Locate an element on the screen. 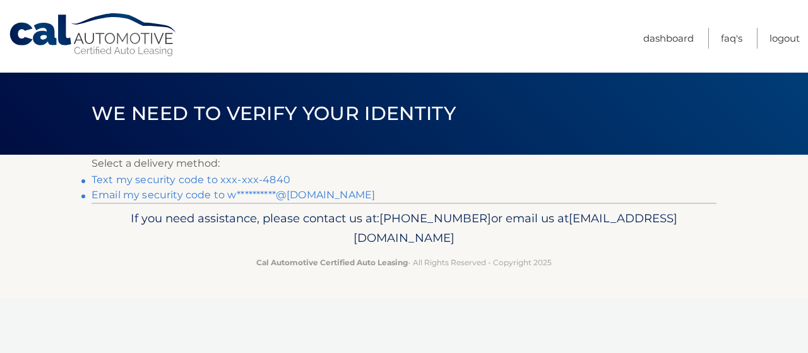 The width and height of the screenshot is (808, 353). a: Logout is located at coordinates (785, 38).